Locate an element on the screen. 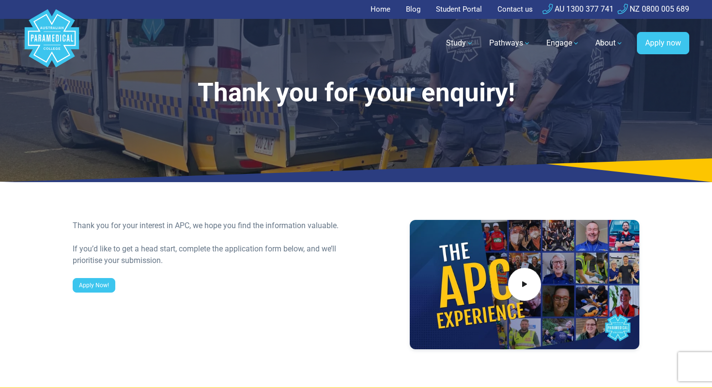  a: About is located at coordinates (610, 43).